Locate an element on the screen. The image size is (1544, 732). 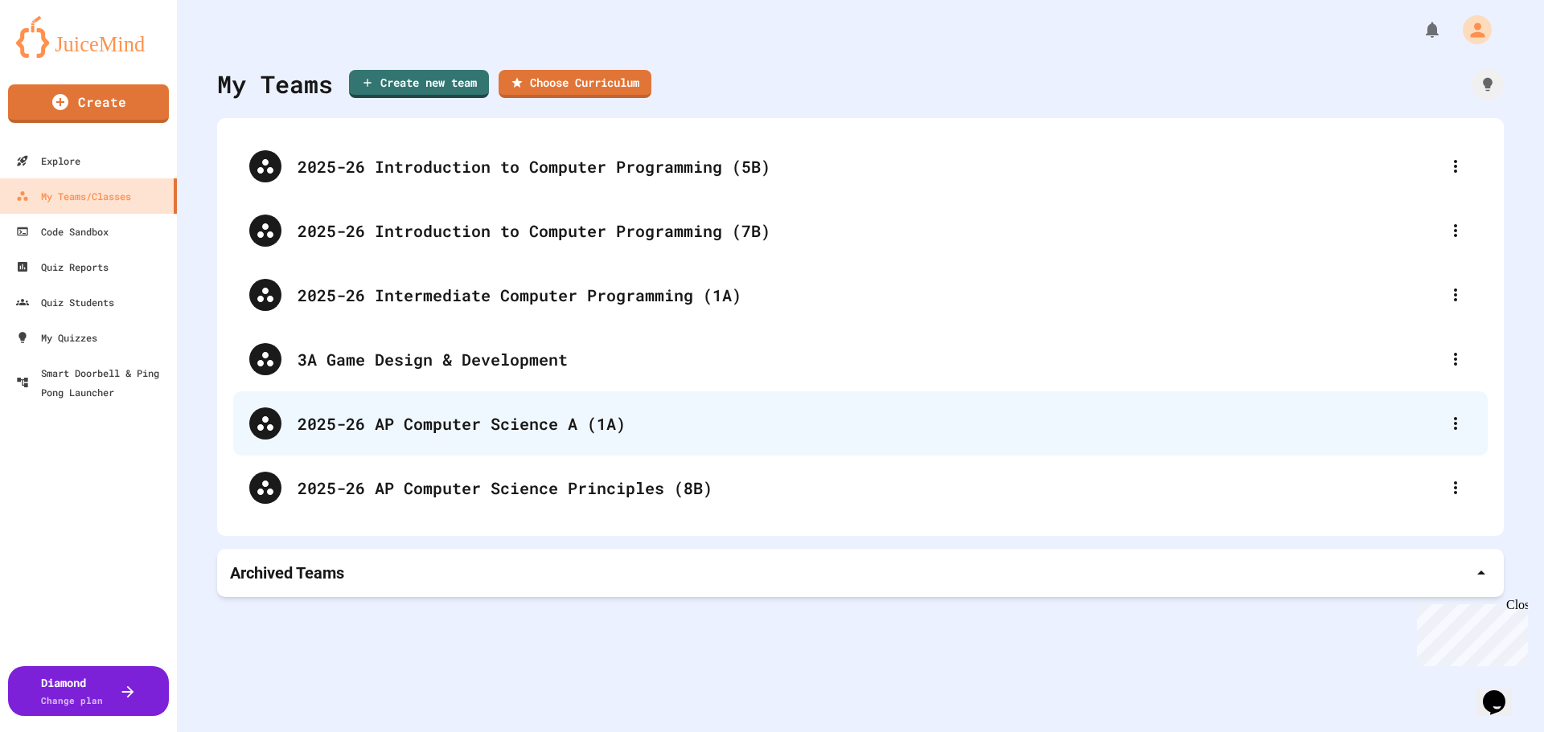
div: Chat with us now!Close is located at coordinates (59, 54).